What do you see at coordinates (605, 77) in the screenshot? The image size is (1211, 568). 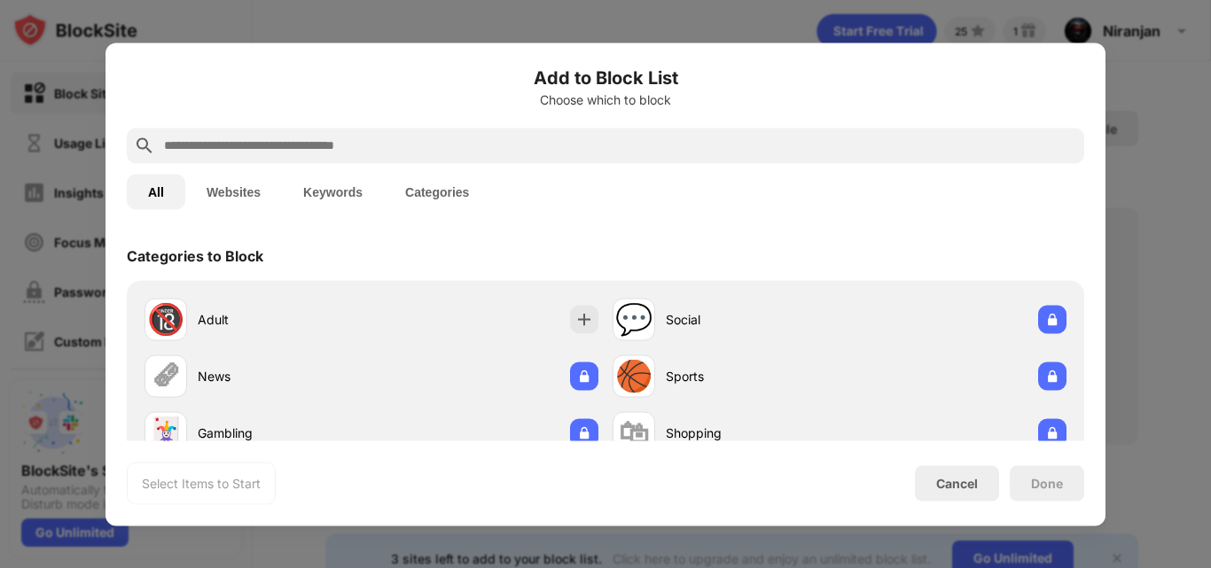 I see `h6: Add to Block List` at bounding box center [605, 77].